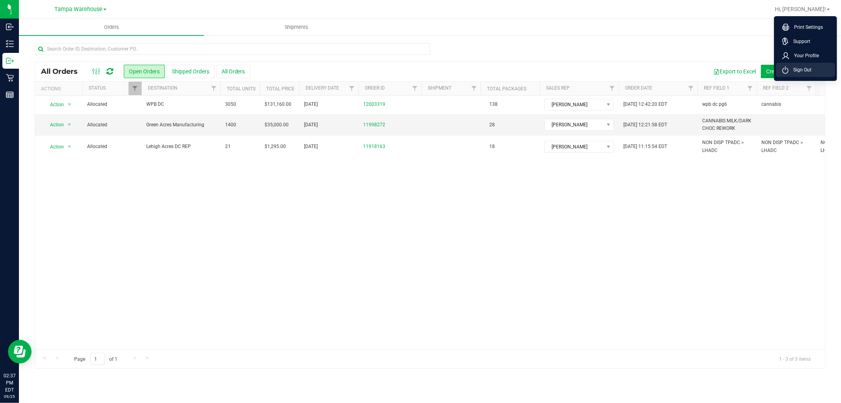  Describe the element at coordinates (9, 396) in the screenshot. I see `p: 09/25` at that location.